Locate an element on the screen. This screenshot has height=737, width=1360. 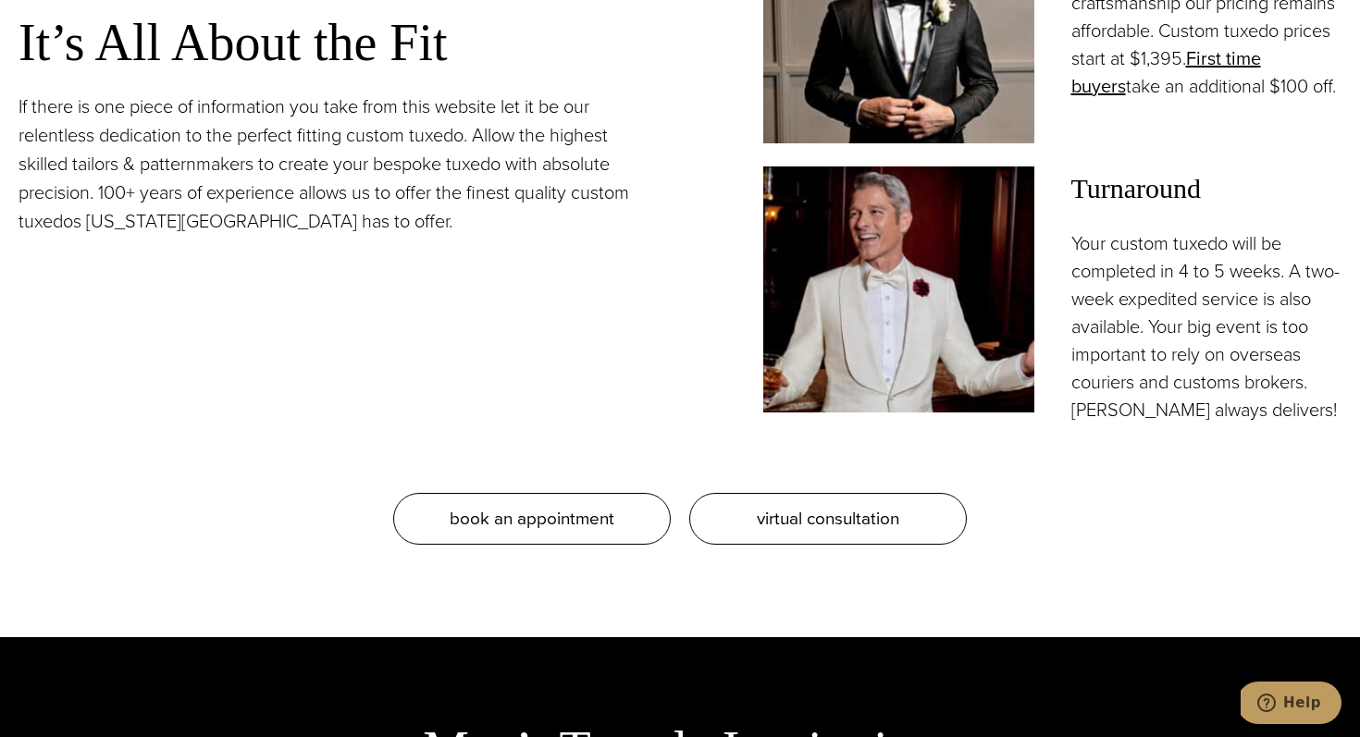
span: Turnaround is located at coordinates (1206, 189).